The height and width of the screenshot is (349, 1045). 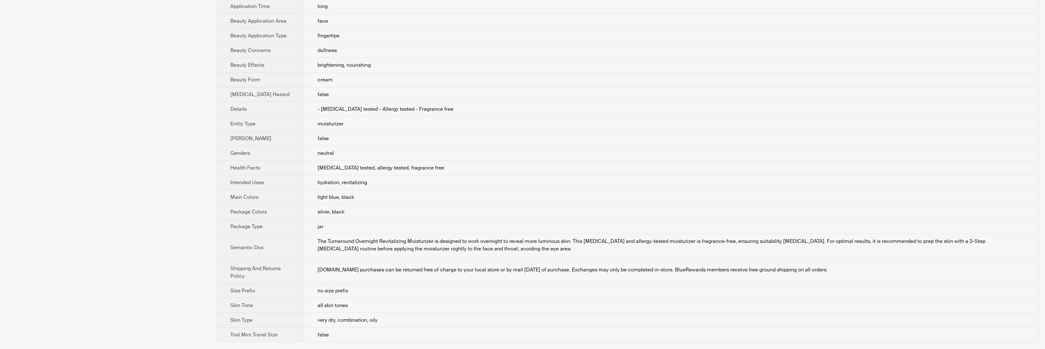 I want to click on span: Intended Uses, so click(x=247, y=182).